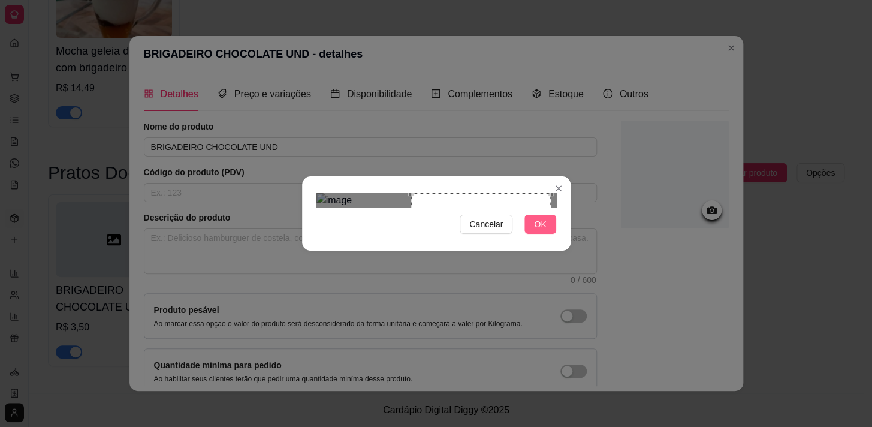 This screenshot has height=427, width=872. What do you see at coordinates (486, 224) in the screenshot?
I see `button: Cancelar` at bounding box center [486, 224].